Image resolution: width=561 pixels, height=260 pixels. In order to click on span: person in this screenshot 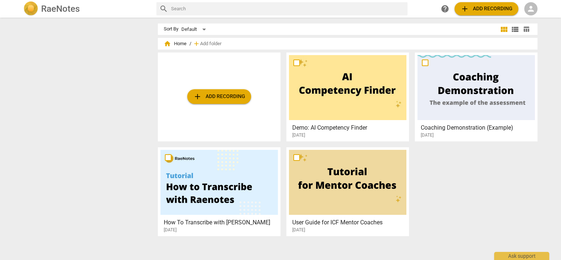, I will do `click(531, 9)`.